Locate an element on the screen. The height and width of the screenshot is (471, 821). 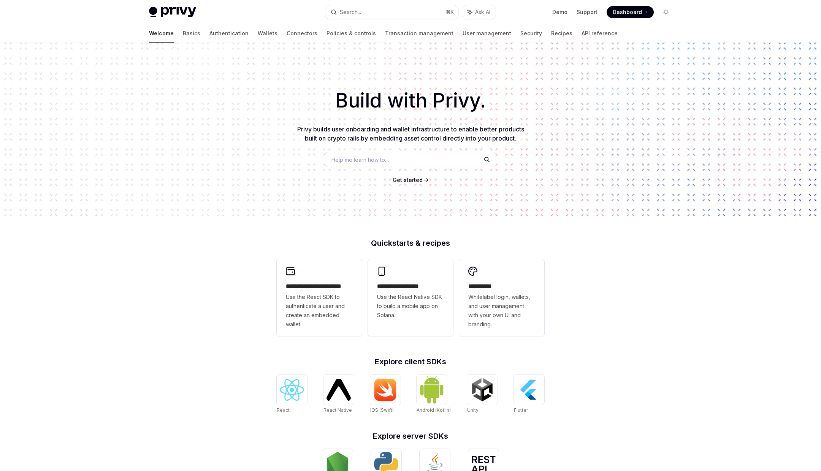
img: iOS (Swift) is located at coordinates (385, 390).